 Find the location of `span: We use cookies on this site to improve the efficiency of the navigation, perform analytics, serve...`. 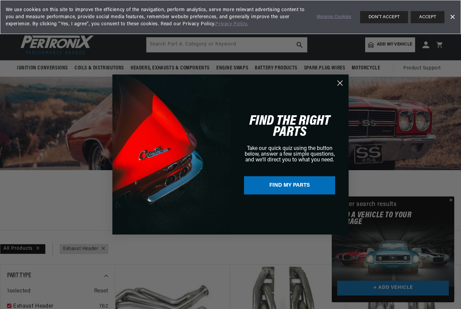

span: We use cookies on this site to improve the efficiency of the navigation, perform analytics, serve... is located at coordinates (156, 17).